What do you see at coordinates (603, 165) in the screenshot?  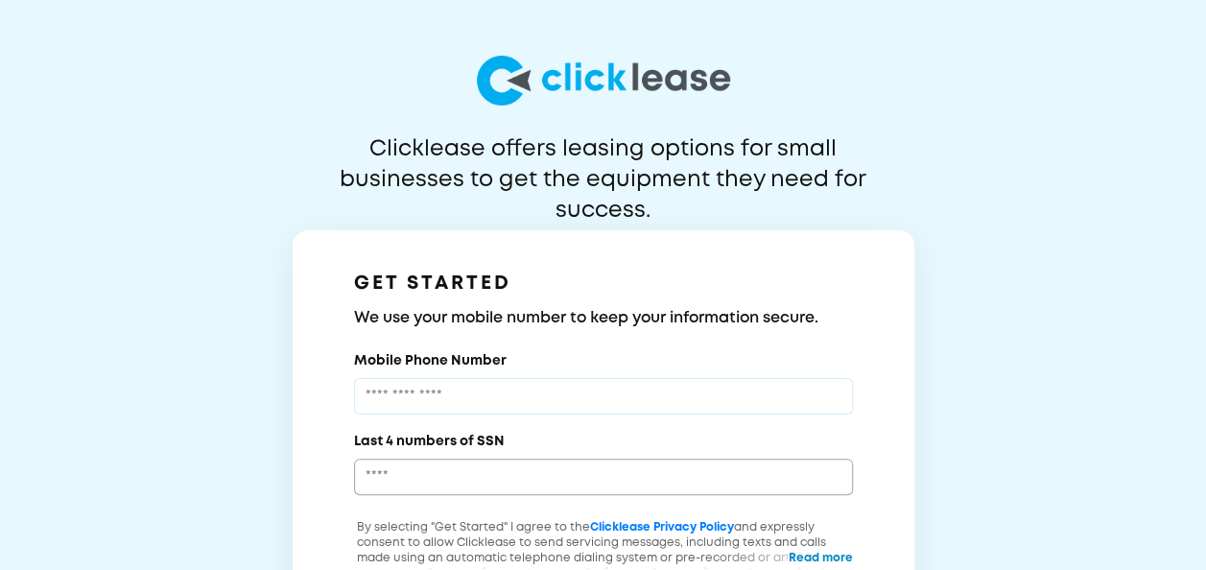 I see `p: Clicklease offers leasing options for small businesses to get the equipment they need for success.` at bounding box center [603, 165].